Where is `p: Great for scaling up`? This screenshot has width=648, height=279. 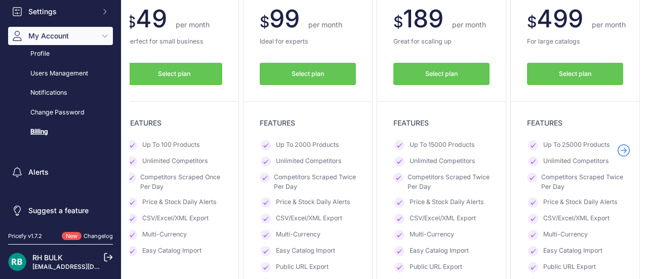
p: Great for scaling up is located at coordinates (441, 41).